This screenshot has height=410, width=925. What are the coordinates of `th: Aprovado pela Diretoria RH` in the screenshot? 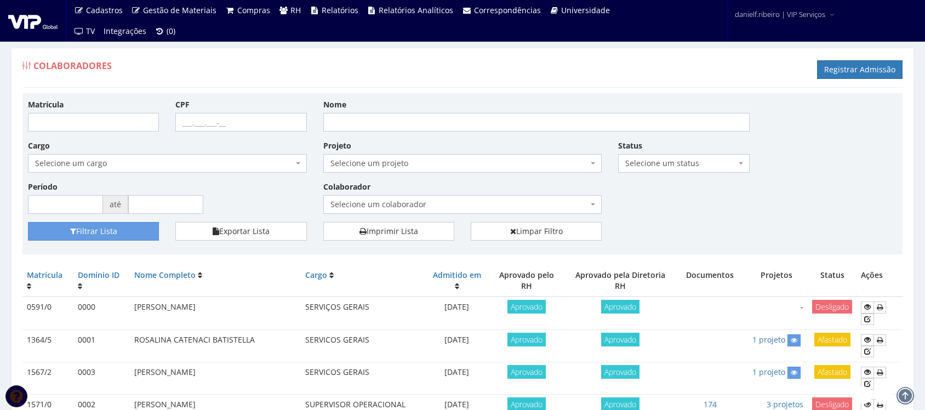 It's located at (620, 281).